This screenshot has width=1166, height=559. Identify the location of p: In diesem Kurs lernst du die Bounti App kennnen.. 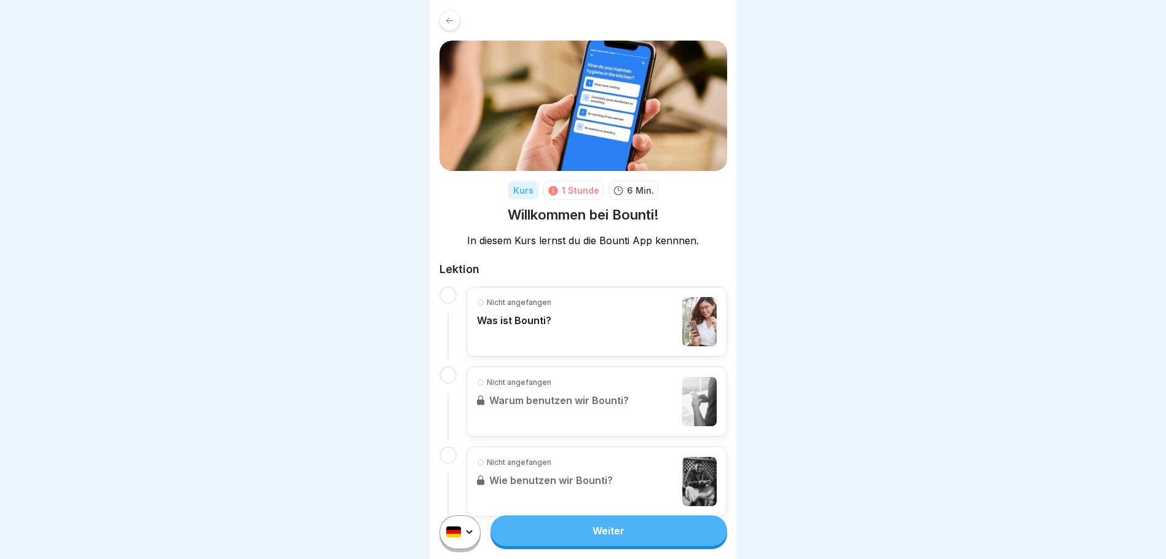
(583, 240).